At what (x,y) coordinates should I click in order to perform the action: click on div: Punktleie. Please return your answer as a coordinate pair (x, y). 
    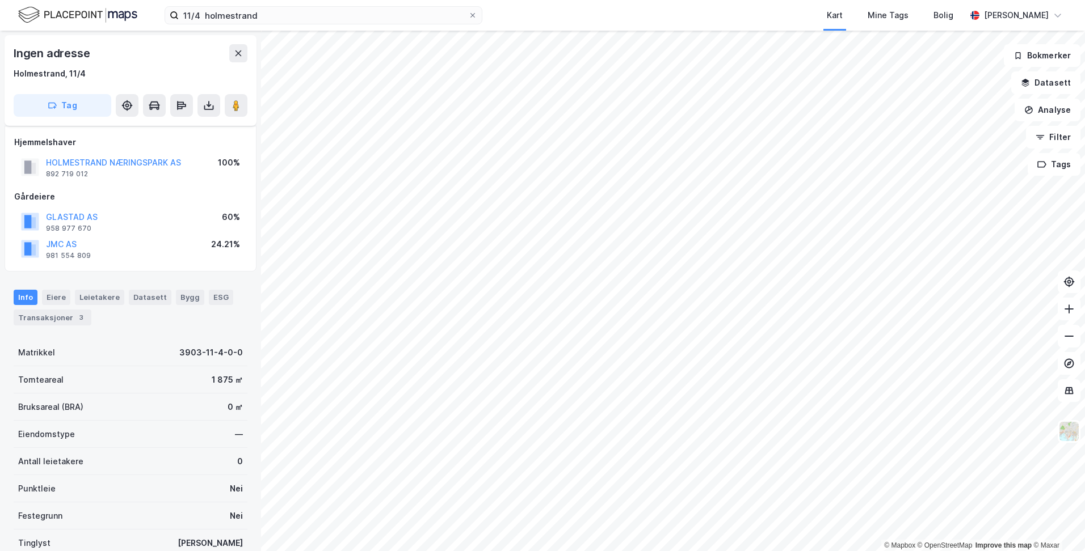
    Looking at the image, I should click on (37, 489).